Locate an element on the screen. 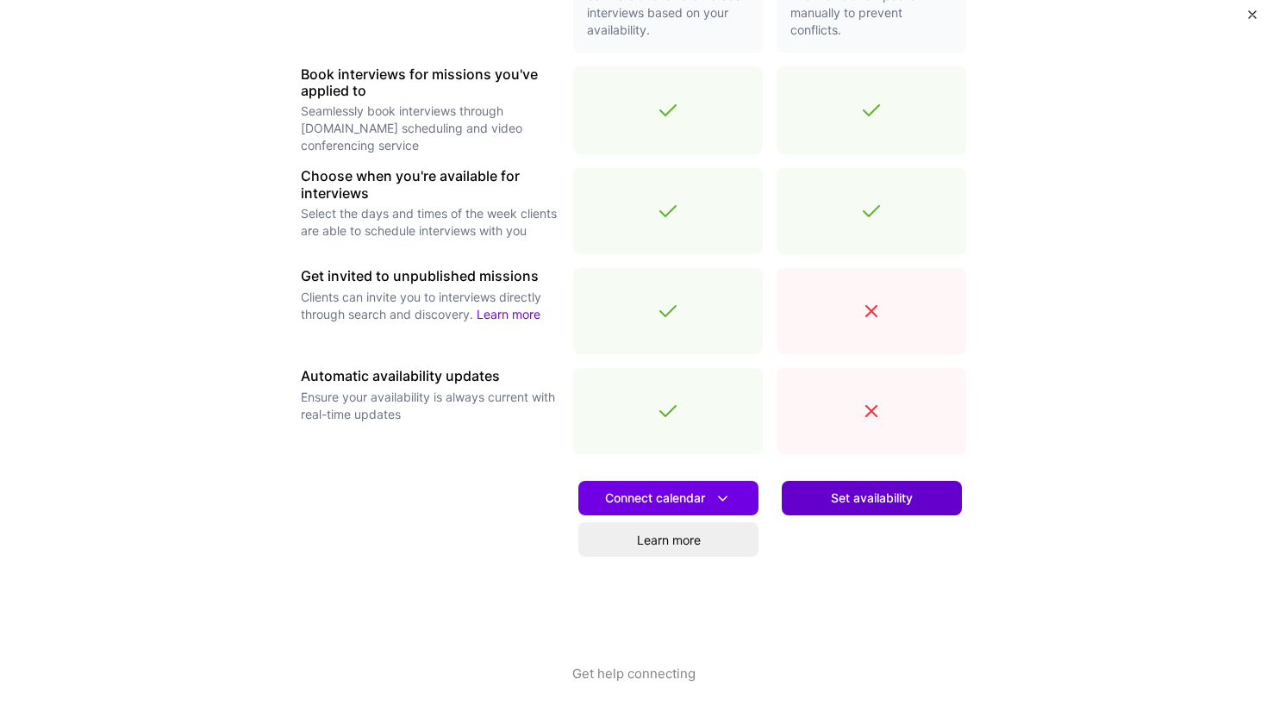 This screenshot has width=1267, height=717. span: Set availability is located at coordinates (871, 498).